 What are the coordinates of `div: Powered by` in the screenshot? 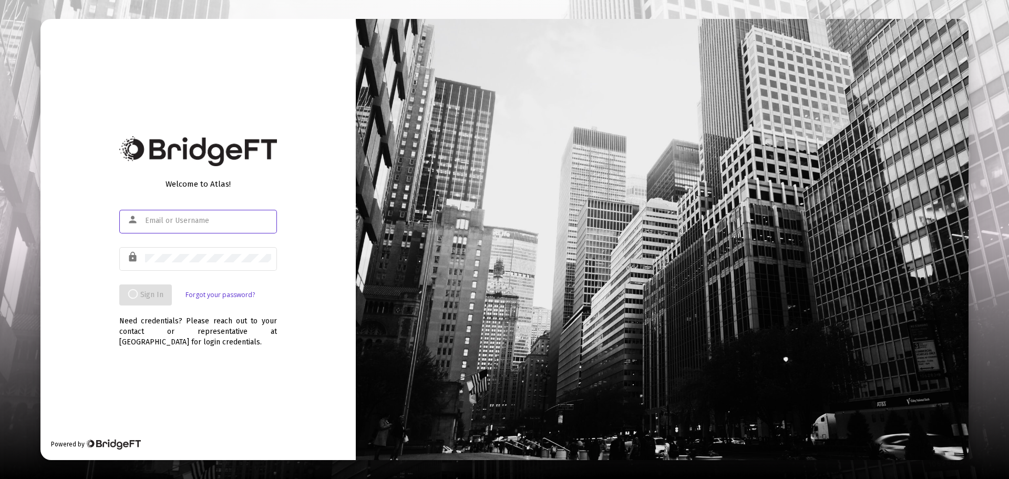 It's located at (96, 444).